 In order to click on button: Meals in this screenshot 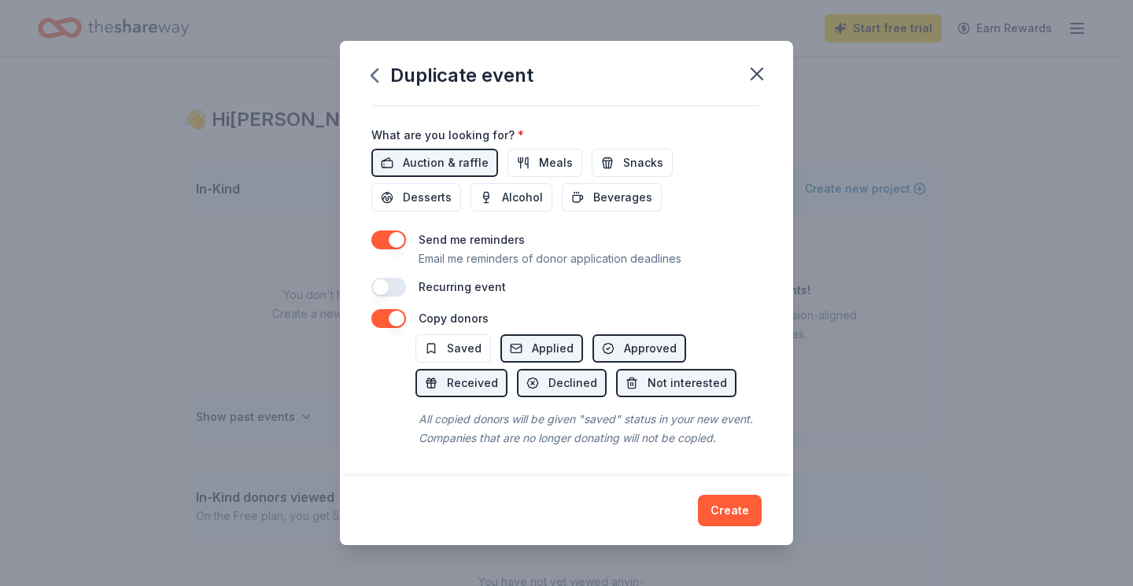, I will do `click(544, 163)`.